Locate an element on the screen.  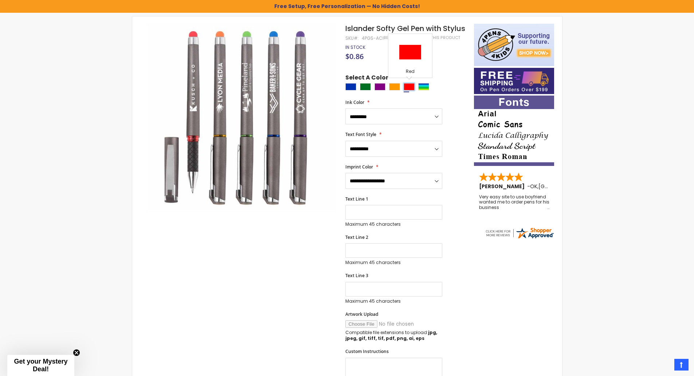
span: Ink Color is located at coordinates (355, 102).